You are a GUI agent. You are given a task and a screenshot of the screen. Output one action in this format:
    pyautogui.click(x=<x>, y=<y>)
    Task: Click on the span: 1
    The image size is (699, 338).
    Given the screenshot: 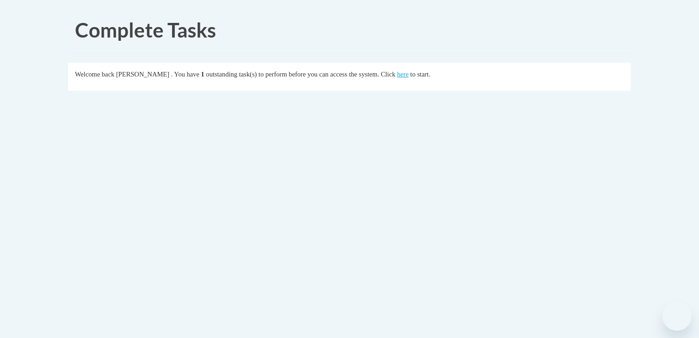 What is the action you would take?
    pyautogui.click(x=202, y=74)
    